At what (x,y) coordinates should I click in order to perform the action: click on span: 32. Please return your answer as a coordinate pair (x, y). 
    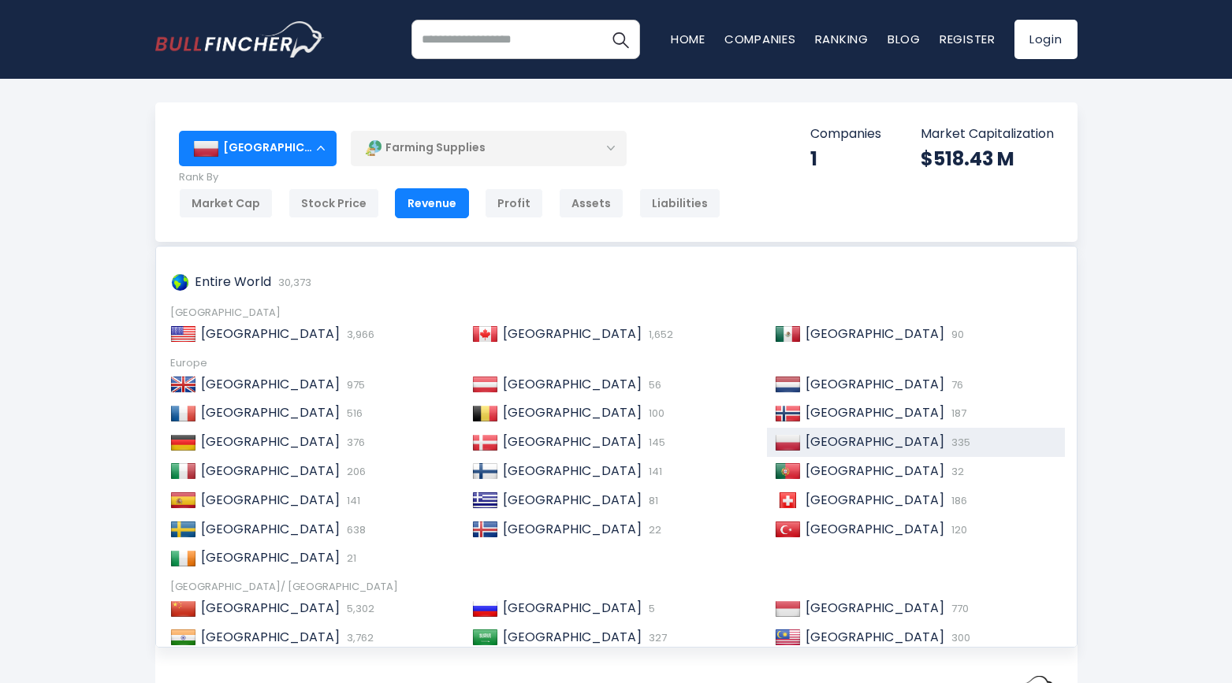
    Looking at the image, I should click on (955, 471).